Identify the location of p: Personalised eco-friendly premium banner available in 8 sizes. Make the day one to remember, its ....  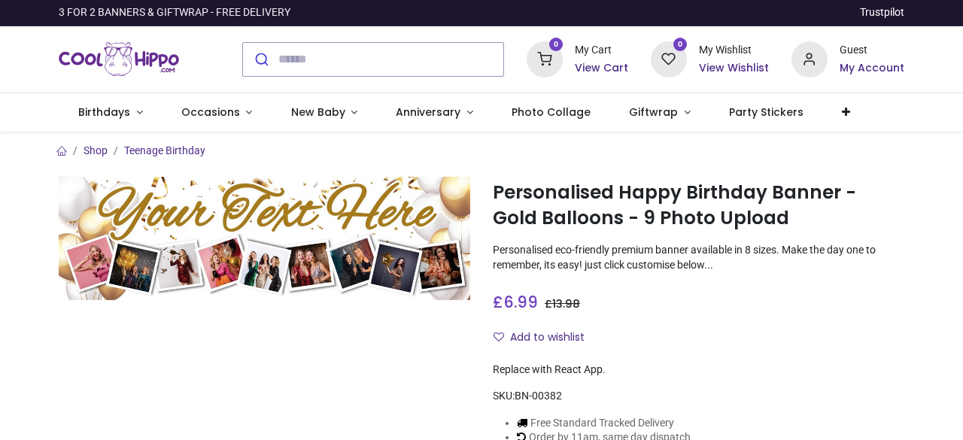
(698, 257).